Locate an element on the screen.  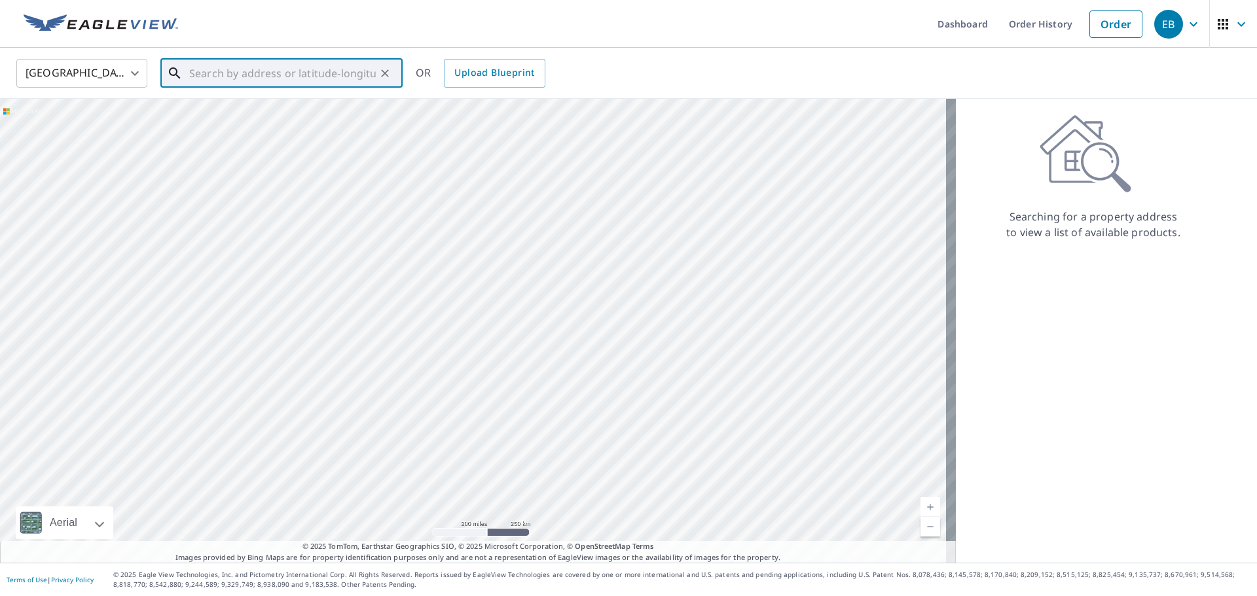
a: Upload Blueprint is located at coordinates (494, 73).